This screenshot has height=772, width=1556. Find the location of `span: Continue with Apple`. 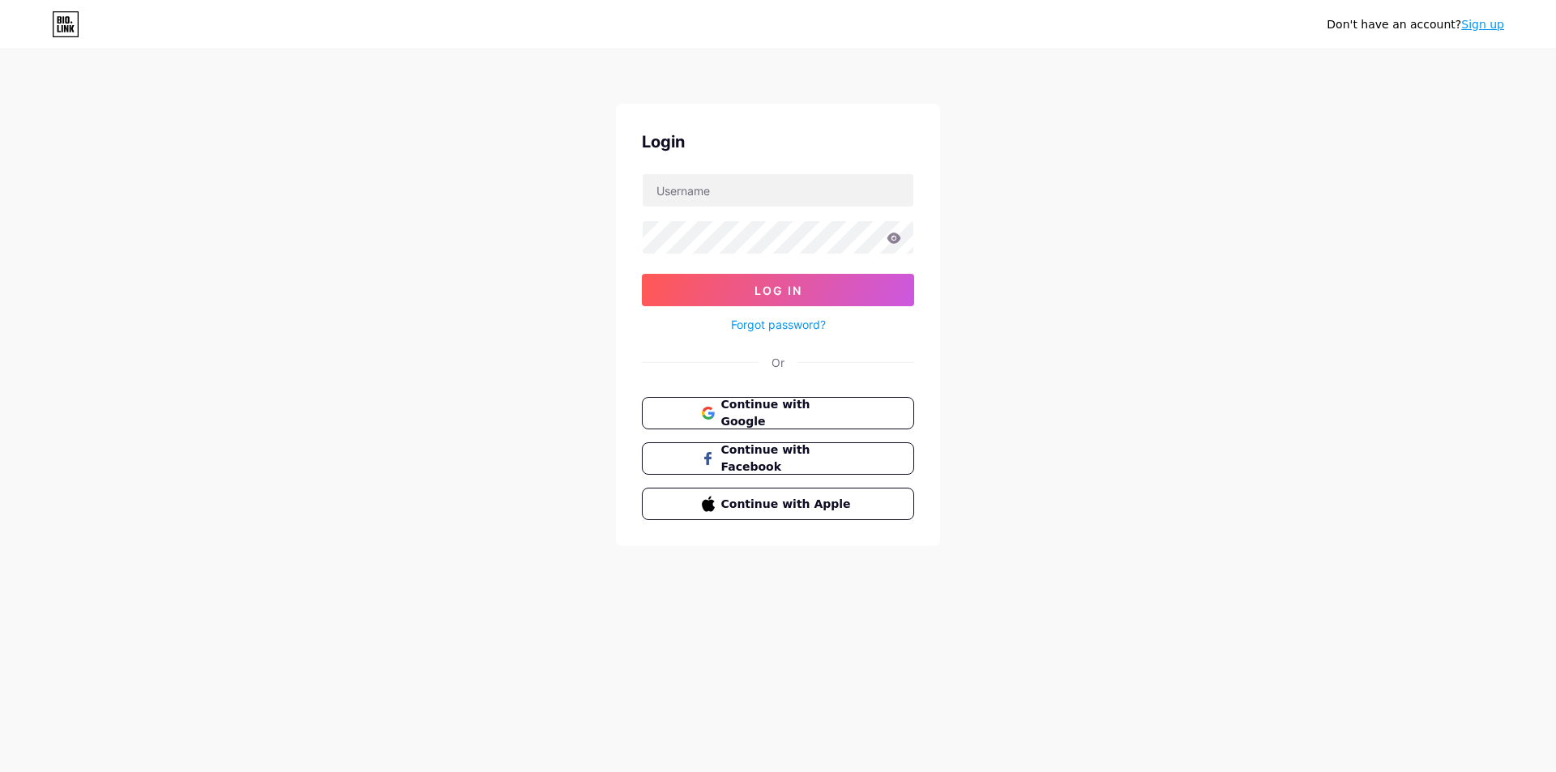

span: Continue with Apple is located at coordinates (788, 504).